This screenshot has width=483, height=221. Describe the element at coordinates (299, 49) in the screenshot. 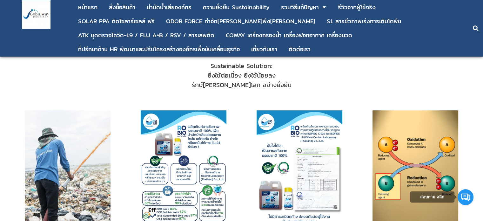

I see `a: ติดต่อเรา` at that location.